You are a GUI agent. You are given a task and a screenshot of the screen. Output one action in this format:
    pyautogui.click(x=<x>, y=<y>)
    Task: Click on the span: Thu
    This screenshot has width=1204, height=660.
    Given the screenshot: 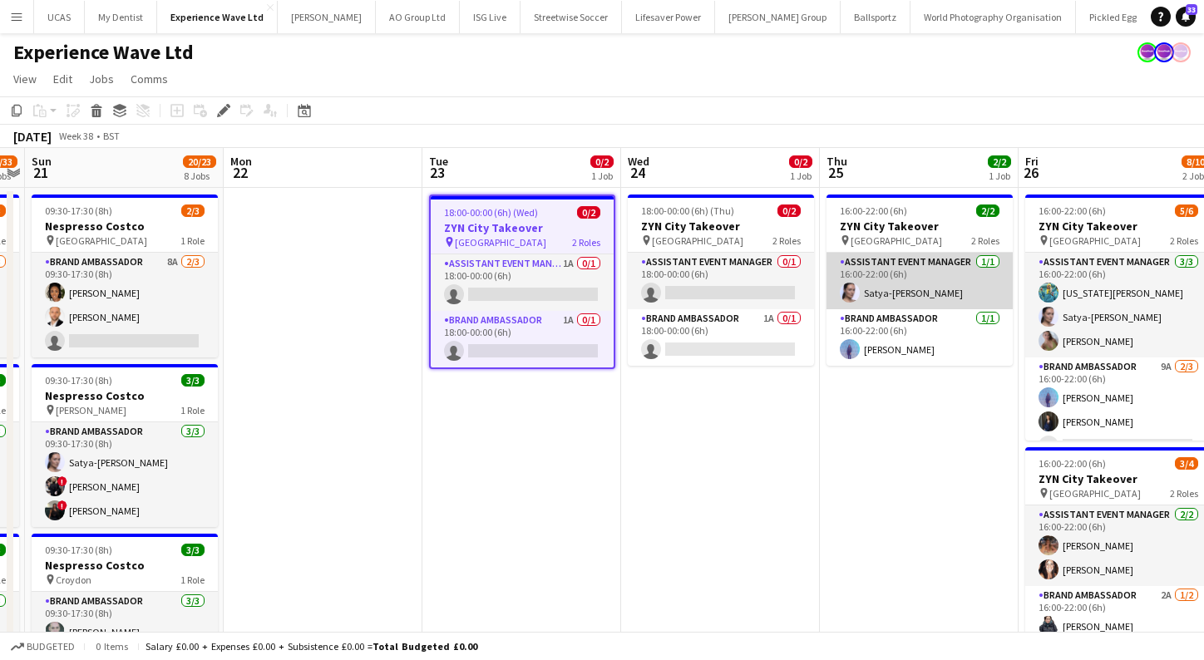 What is the action you would take?
    pyautogui.click(x=836, y=161)
    